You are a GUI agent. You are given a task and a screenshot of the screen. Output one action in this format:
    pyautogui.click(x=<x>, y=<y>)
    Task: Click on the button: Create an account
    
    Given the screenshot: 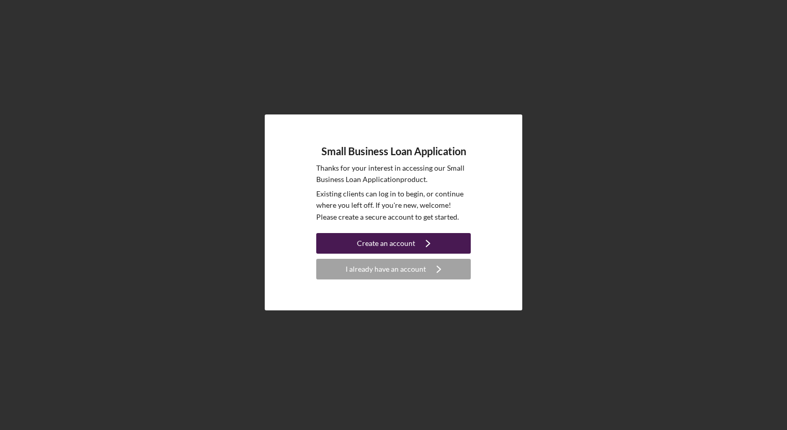 What is the action you would take?
    pyautogui.click(x=393, y=243)
    